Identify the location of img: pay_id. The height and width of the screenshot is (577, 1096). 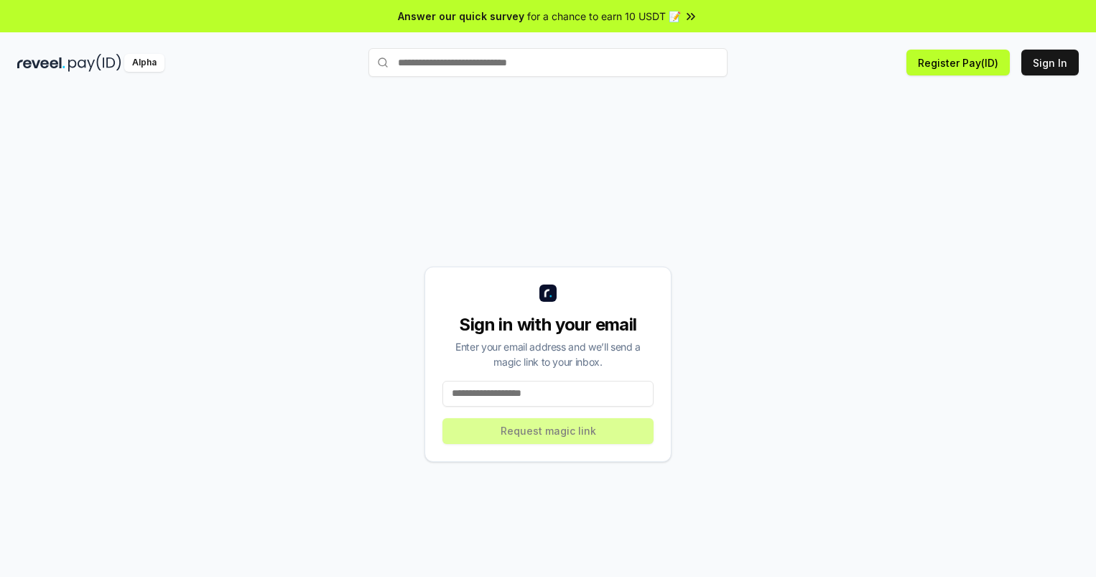
(95, 62).